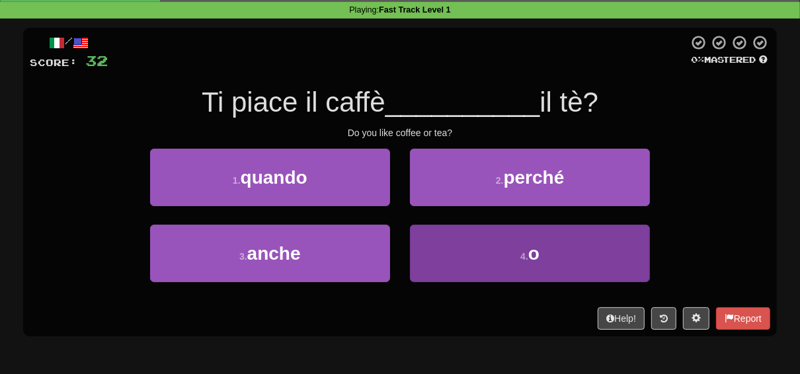 The width and height of the screenshot is (800, 374). What do you see at coordinates (530, 253) in the screenshot?
I see `button: 4.o` at bounding box center [530, 253].